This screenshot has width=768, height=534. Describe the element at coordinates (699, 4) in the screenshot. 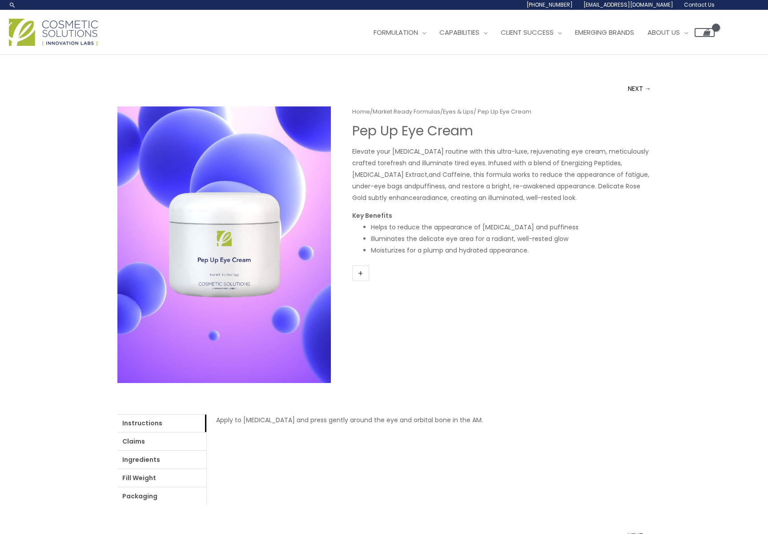

I see `span: Contact Us` at that location.